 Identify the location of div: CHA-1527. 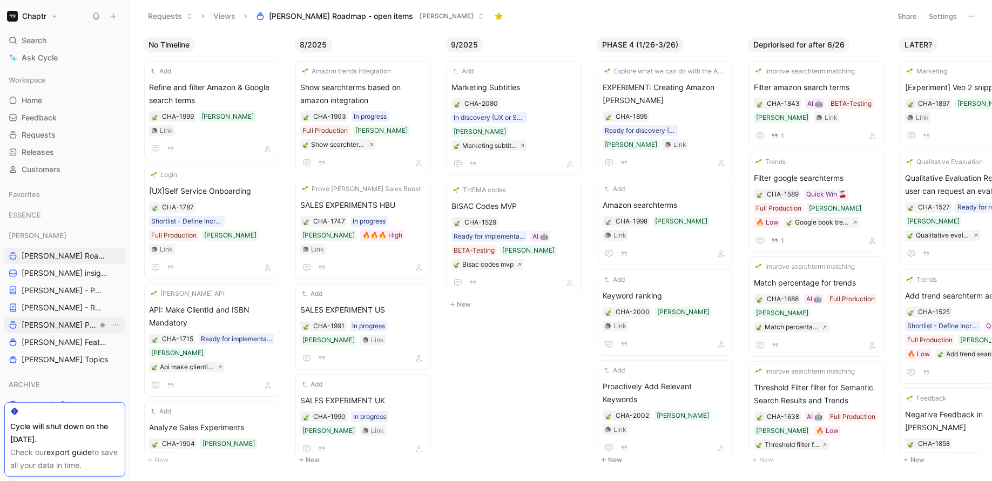
(934, 207).